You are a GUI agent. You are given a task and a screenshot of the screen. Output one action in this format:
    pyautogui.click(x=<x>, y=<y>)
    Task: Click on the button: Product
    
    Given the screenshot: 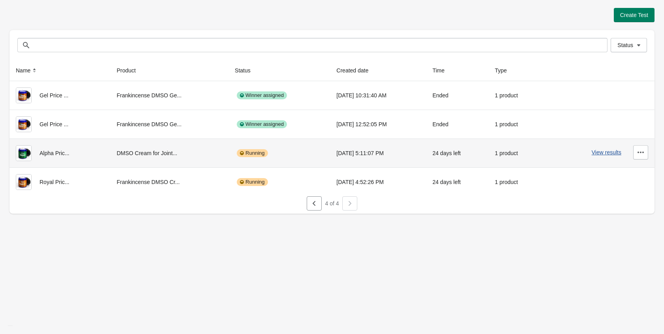 What is the action you would take?
    pyautogui.click(x=130, y=70)
    